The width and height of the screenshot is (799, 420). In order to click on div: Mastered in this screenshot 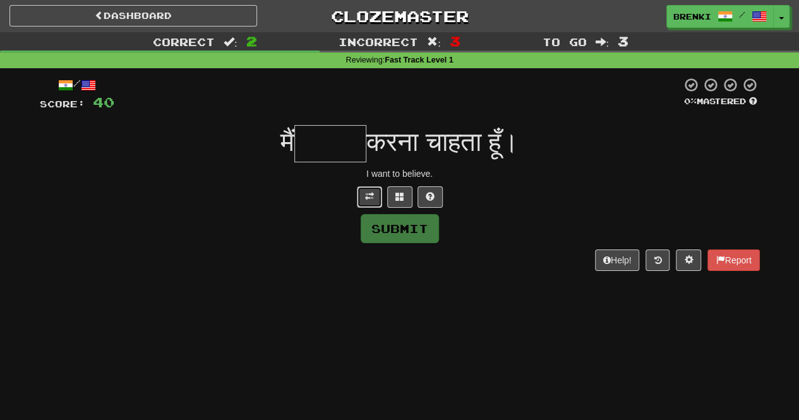, I will do `click(721, 102)`.